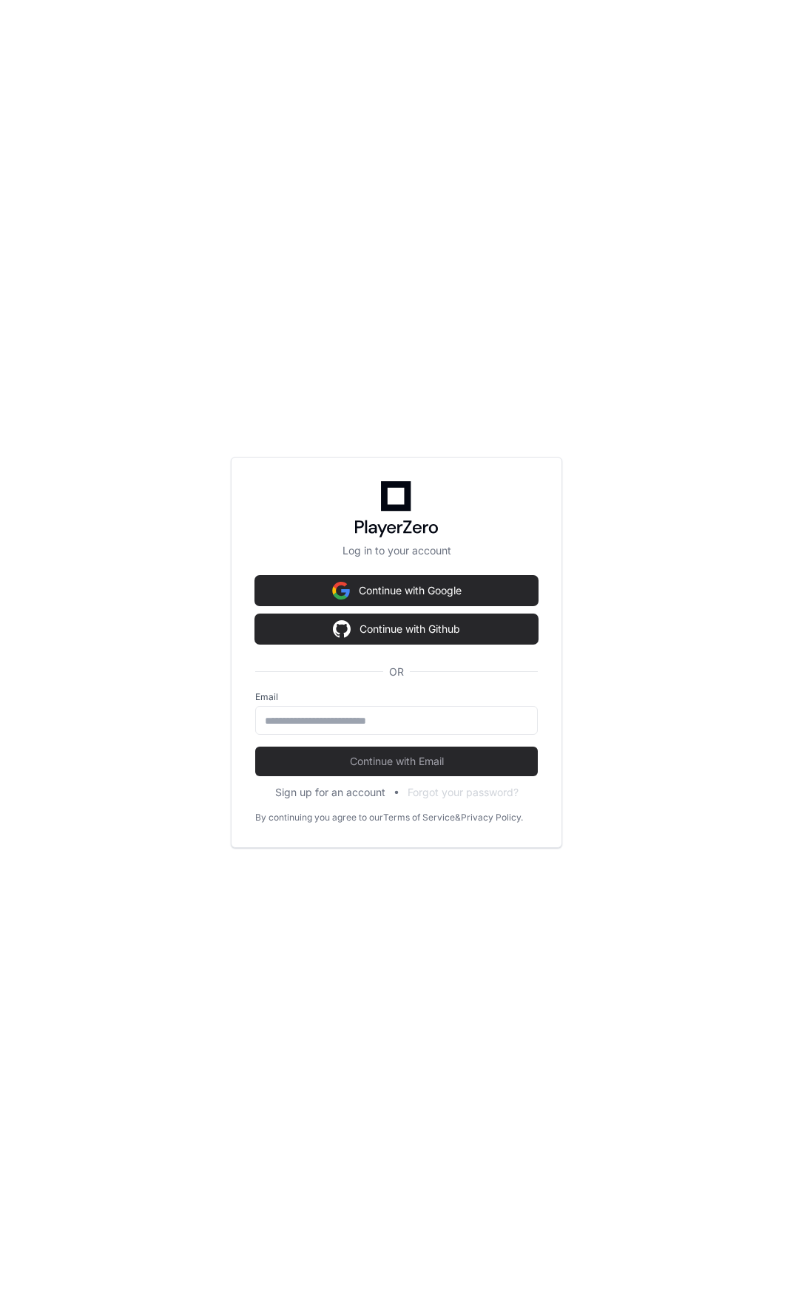 The image size is (793, 1304). I want to click on button: Continue with Github, so click(396, 629).